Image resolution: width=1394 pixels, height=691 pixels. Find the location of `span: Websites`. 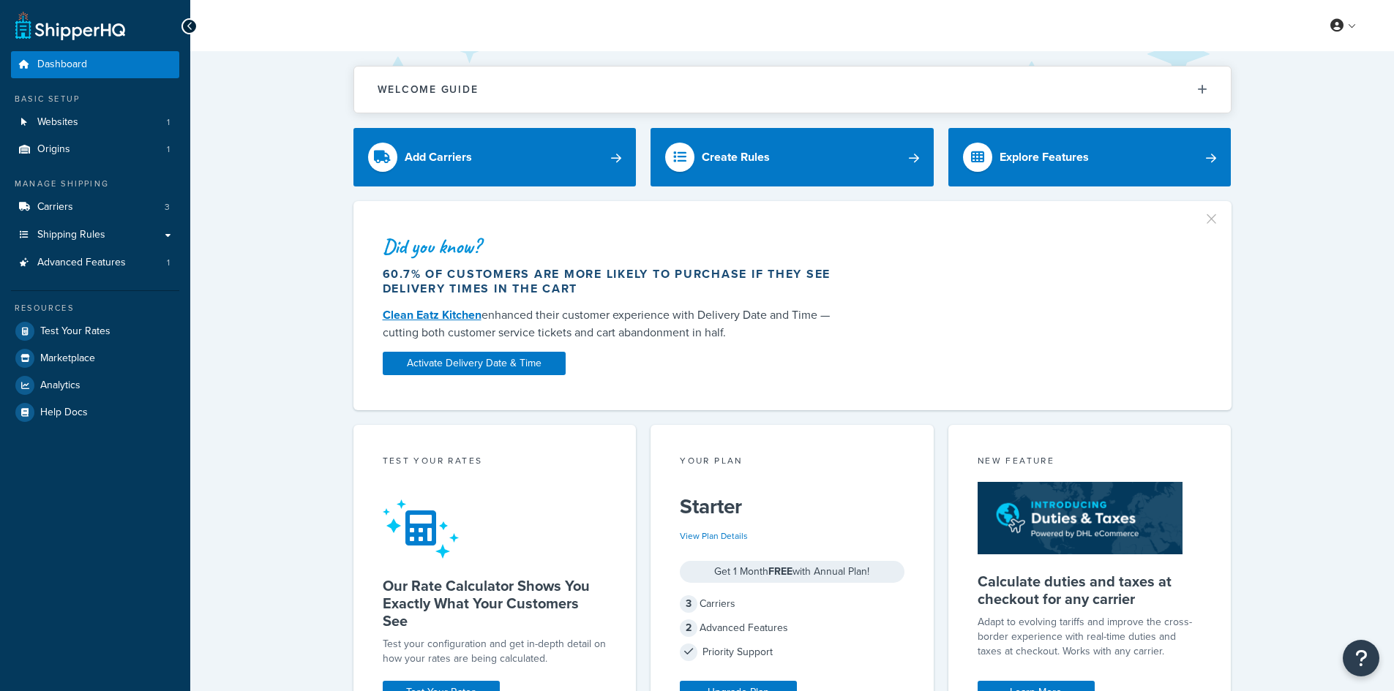

span: Websites is located at coordinates (58, 122).